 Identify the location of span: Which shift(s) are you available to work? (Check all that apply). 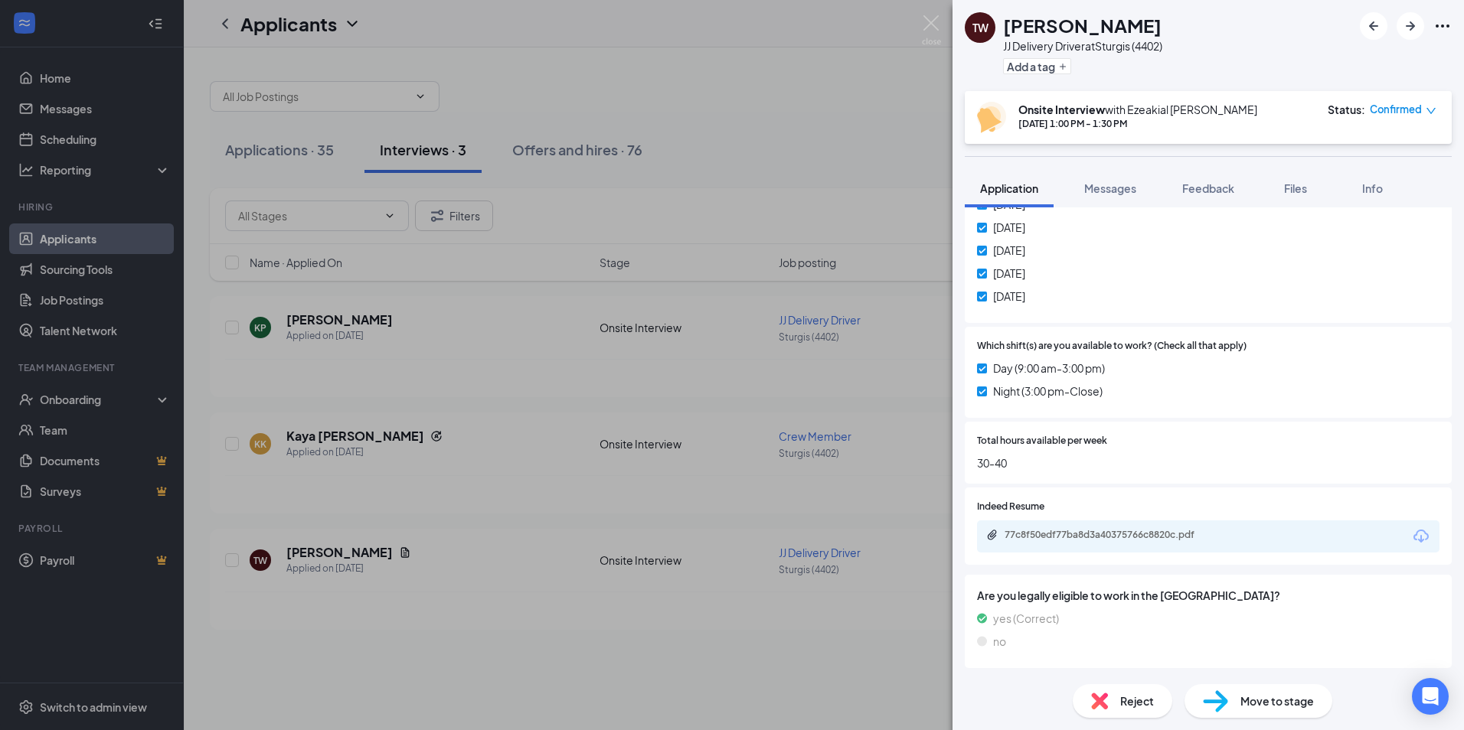
(1112, 346).